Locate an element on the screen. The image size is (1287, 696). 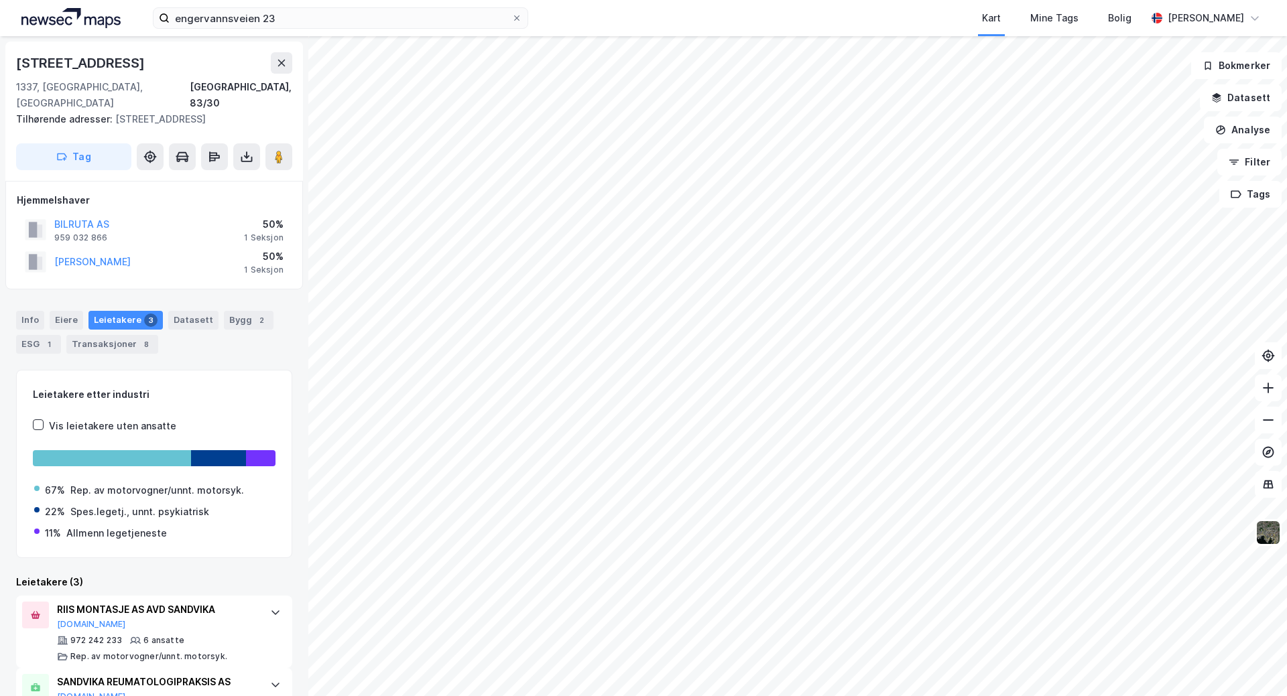
div: Kart is located at coordinates (991, 18).